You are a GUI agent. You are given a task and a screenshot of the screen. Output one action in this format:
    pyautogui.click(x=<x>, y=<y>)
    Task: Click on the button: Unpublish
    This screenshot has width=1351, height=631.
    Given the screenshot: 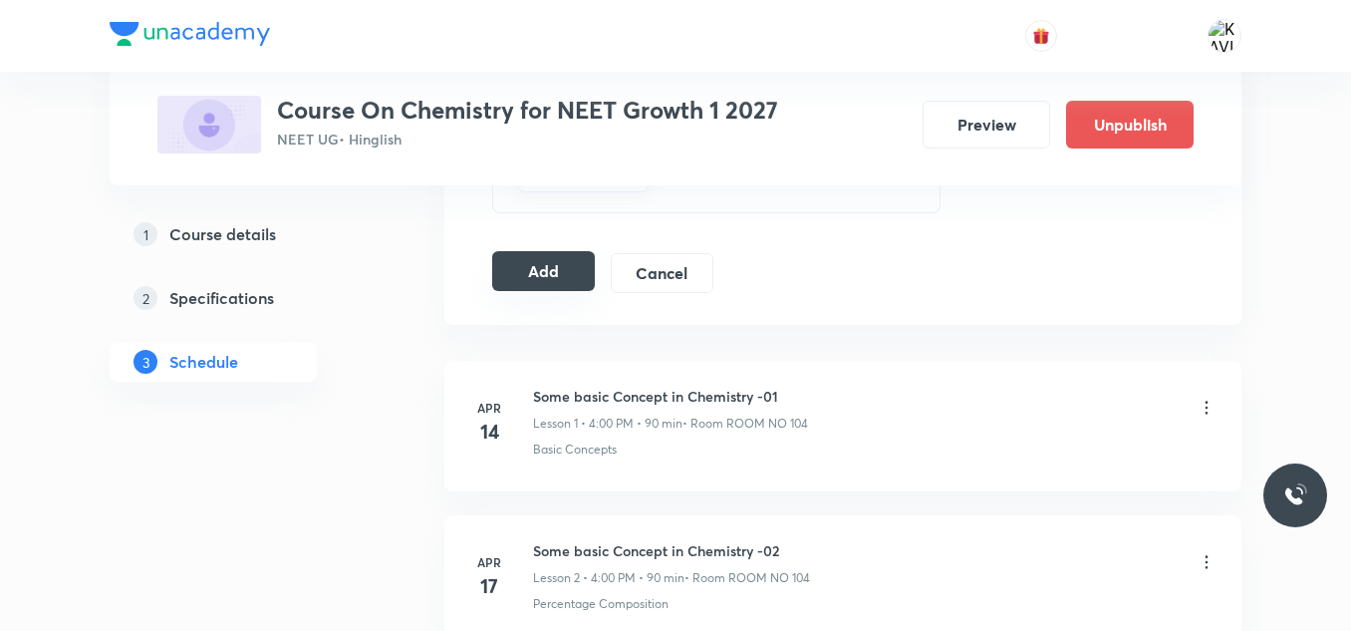 What is the action you would take?
    pyautogui.click(x=1130, y=125)
    